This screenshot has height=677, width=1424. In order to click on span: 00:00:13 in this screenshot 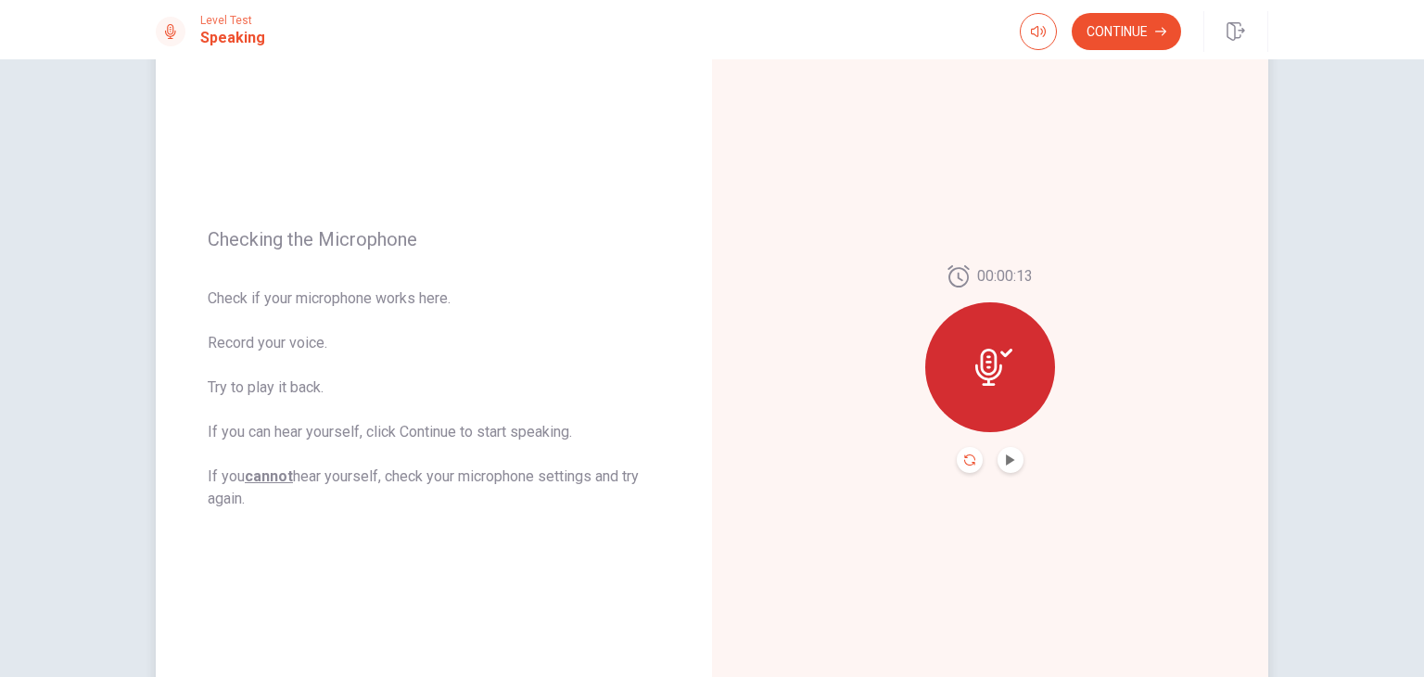, I will do `click(1005, 276)`.